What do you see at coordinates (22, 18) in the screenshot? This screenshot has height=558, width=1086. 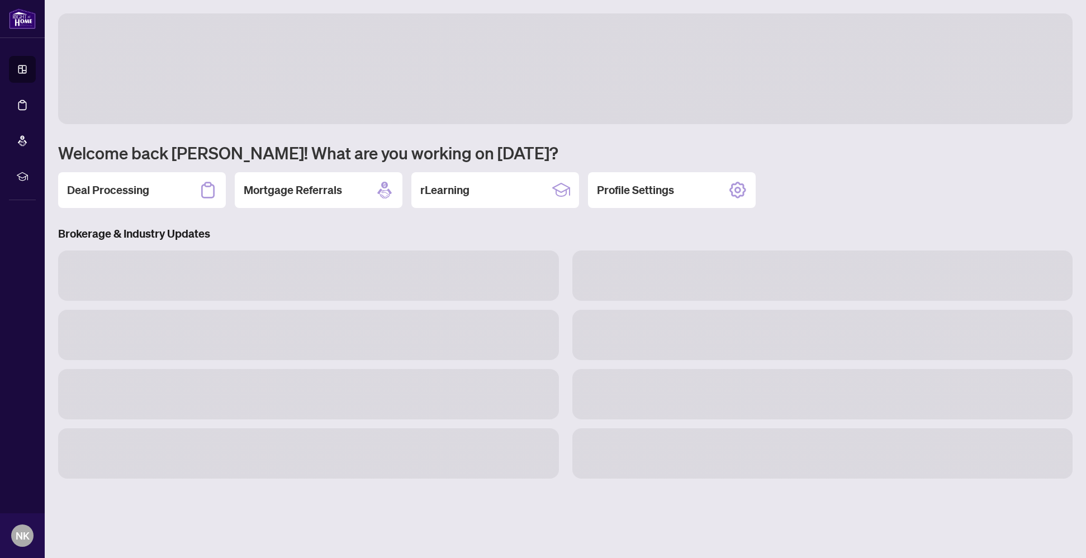 I see `img: logo` at bounding box center [22, 18].